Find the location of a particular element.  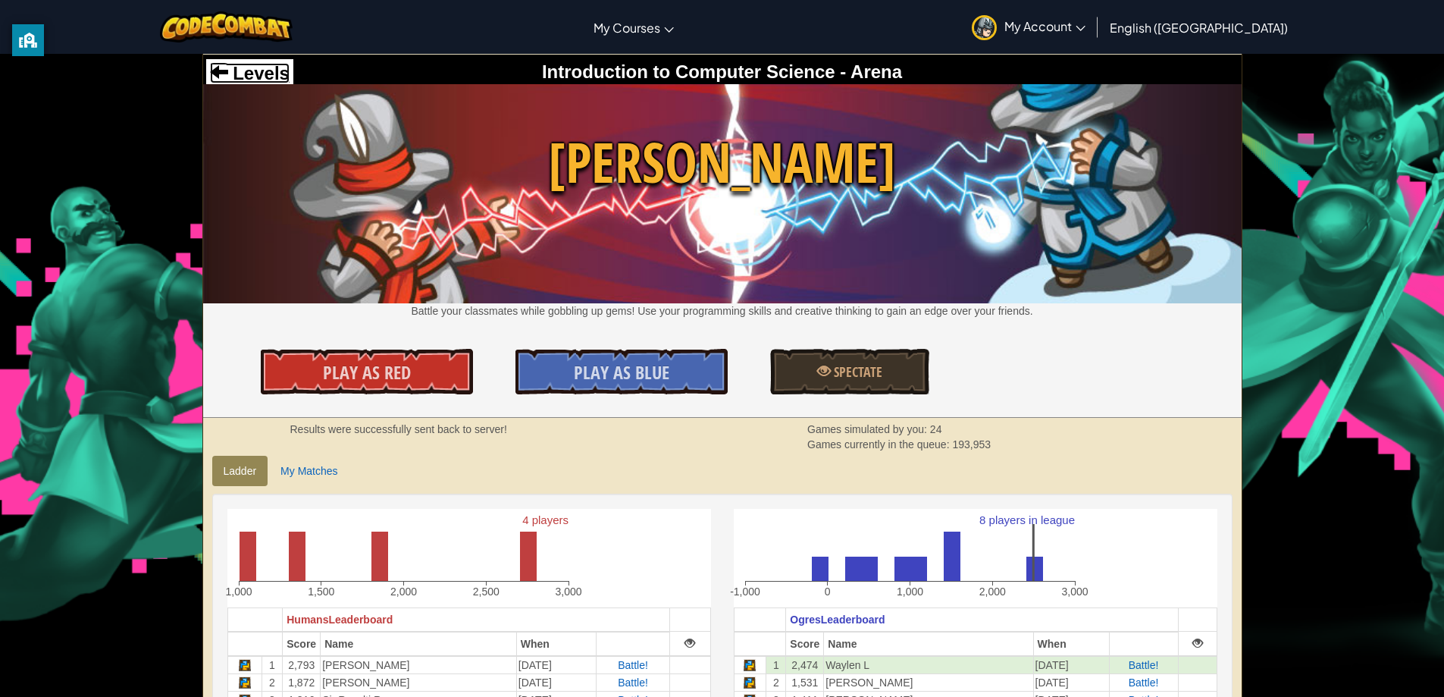

span: Humans is located at coordinates (307, 619).